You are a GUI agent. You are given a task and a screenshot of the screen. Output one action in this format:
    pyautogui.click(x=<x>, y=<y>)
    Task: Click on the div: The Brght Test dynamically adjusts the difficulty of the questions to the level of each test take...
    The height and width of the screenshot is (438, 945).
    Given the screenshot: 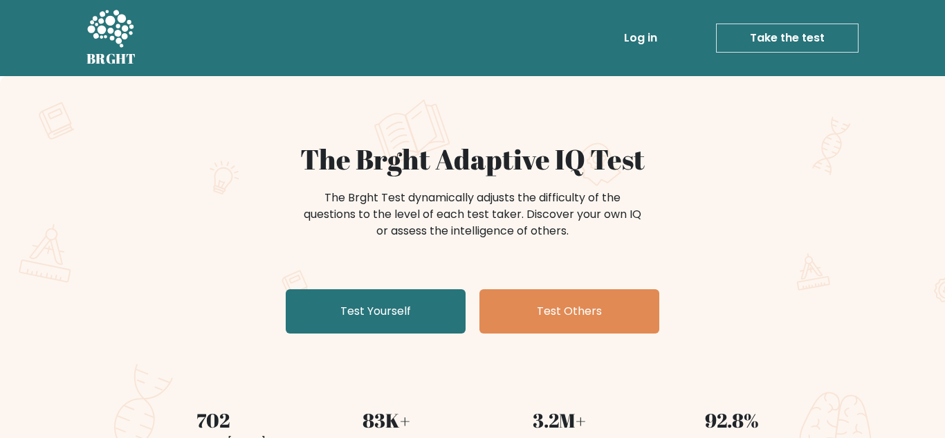 What is the action you would take?
    pyautogui.click(x=473, y=215)
    